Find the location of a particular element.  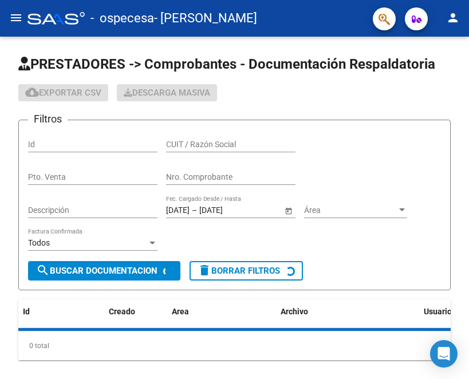

span: Id is located at coordinates (26, 312).